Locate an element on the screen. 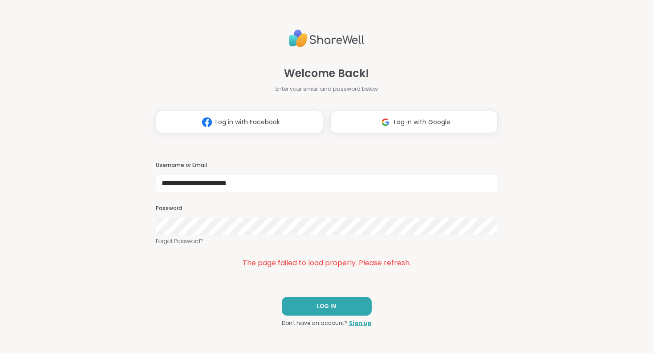 Image resolution: width=653 pixels, height=353 pixels. button: Log in with Google is located at coordinates (414, 122).